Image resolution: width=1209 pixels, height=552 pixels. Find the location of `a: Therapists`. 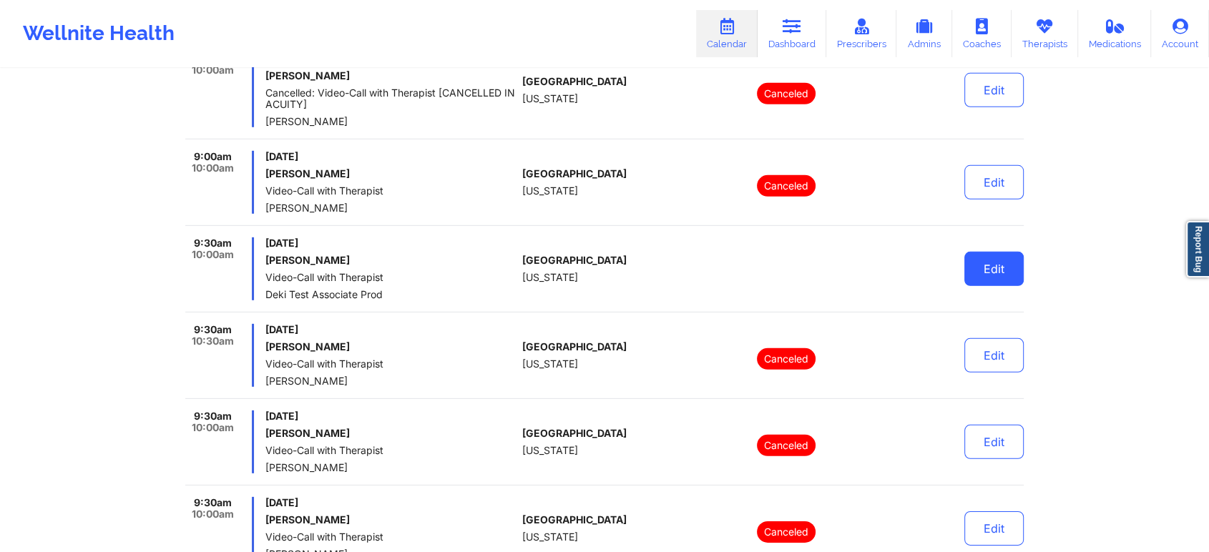

a: Therapists is located at coordinates (1044, 34).